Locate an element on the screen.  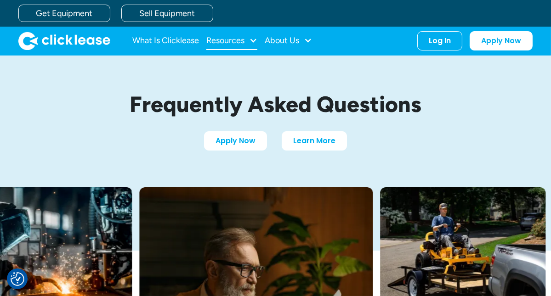
a: What Is Clicklease is located at coordinates (165, 41).